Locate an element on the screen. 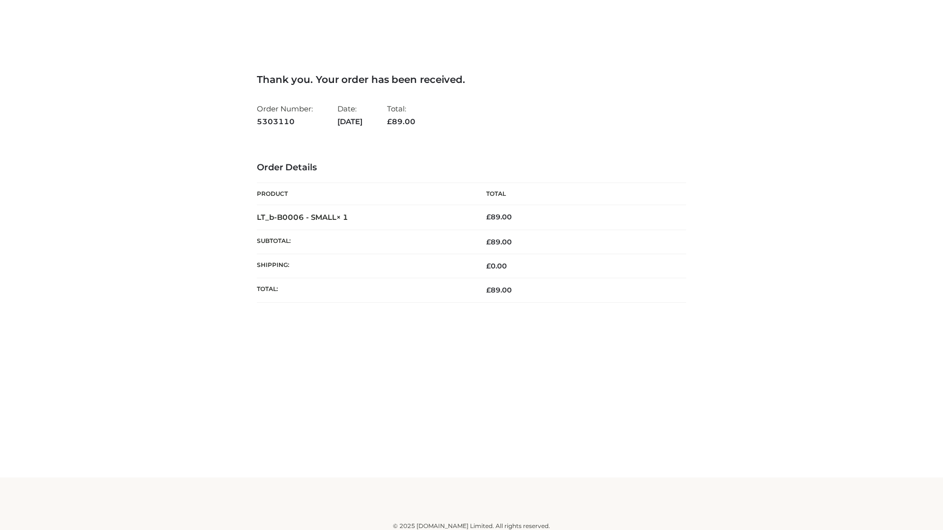 The width and height of the screenshot is (943, 530). th: Shipping: is located at coordinates (364, 266).